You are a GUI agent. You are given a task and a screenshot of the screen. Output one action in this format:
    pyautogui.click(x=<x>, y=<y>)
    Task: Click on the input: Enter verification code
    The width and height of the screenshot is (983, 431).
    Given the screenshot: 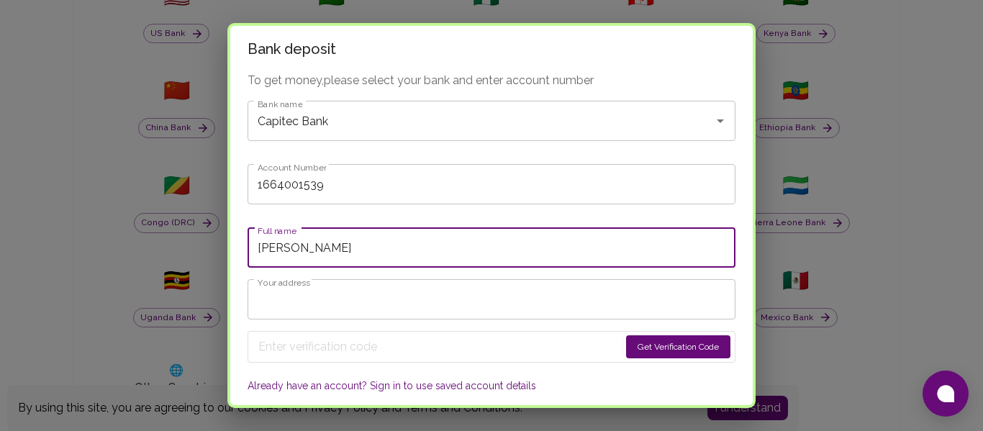 What is the action you would take?
    pyautogui.click(x=439, y=347)
    